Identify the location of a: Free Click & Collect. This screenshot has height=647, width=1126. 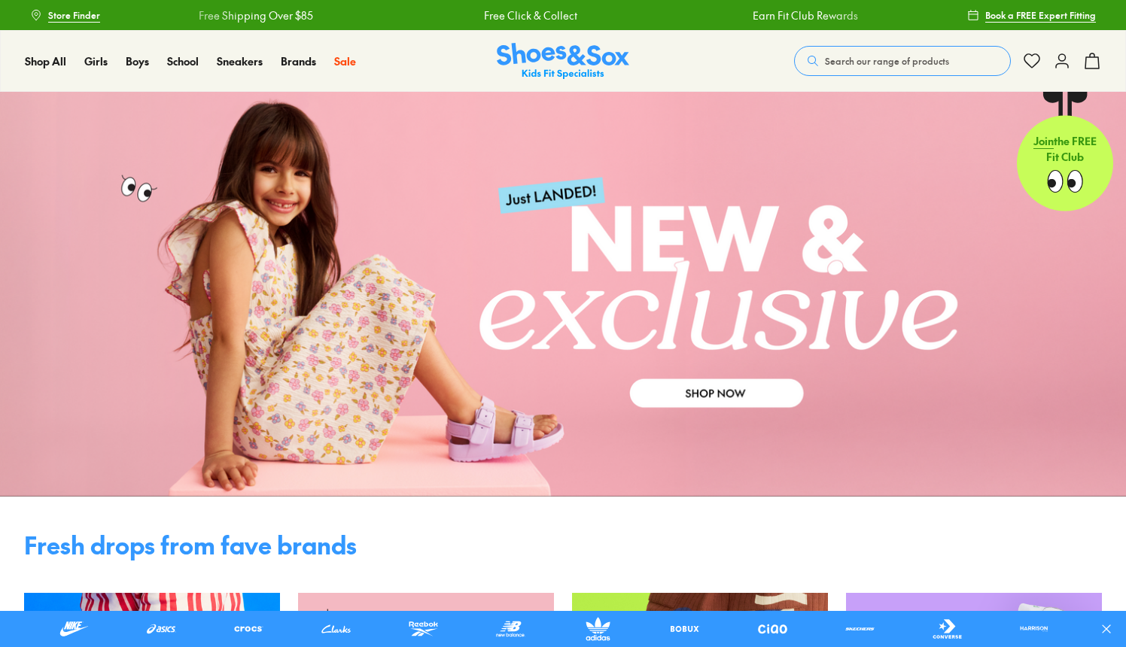
(526, 15).